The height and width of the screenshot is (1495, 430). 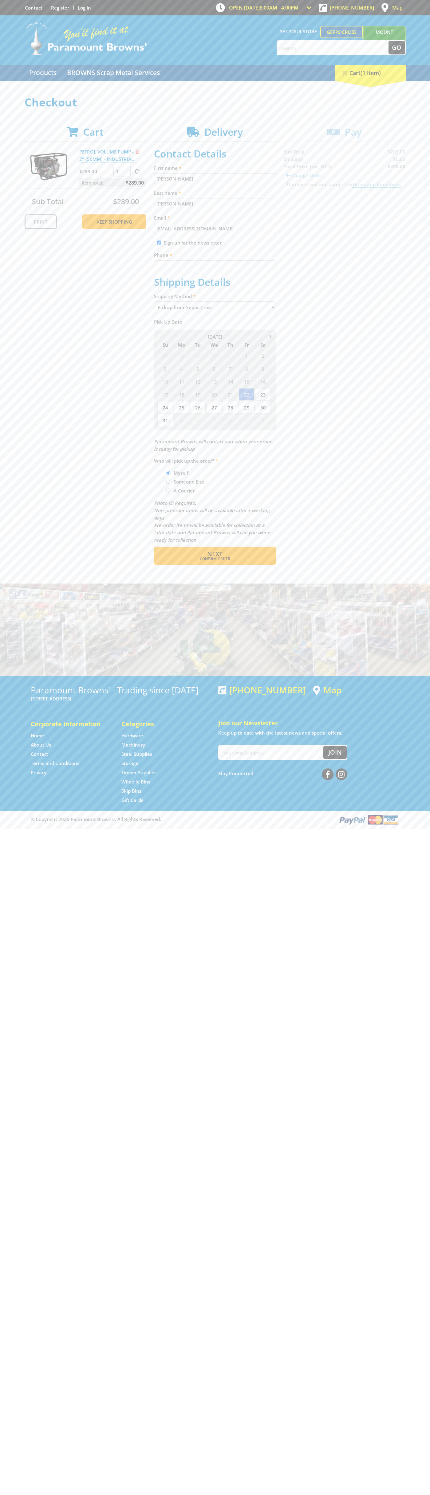 I want to click on a: Go to the Products page, so click(x=43, y=73).